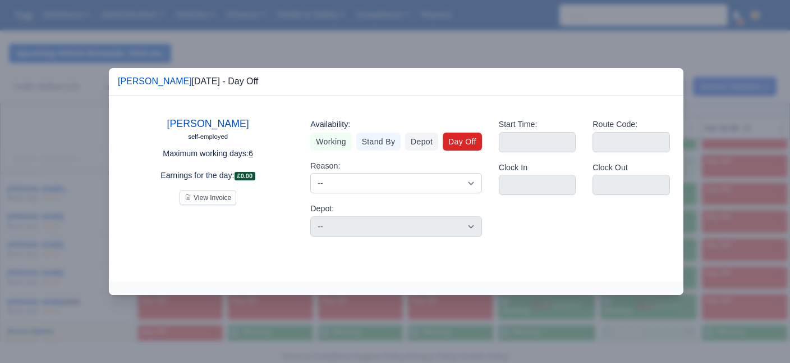  I want to click on label: Route Code:, so click(615, 124).